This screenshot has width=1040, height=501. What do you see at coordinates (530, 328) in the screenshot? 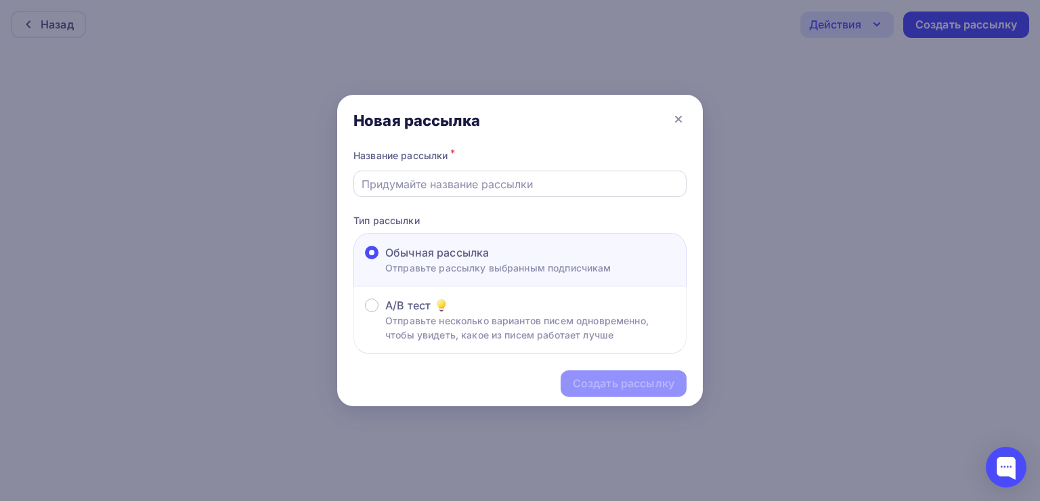
I see `p: Отправьте несколько вариантов писем одновременно, чтобы увидеть, какое из писем работает лучше` at bounding box center [530, 328].